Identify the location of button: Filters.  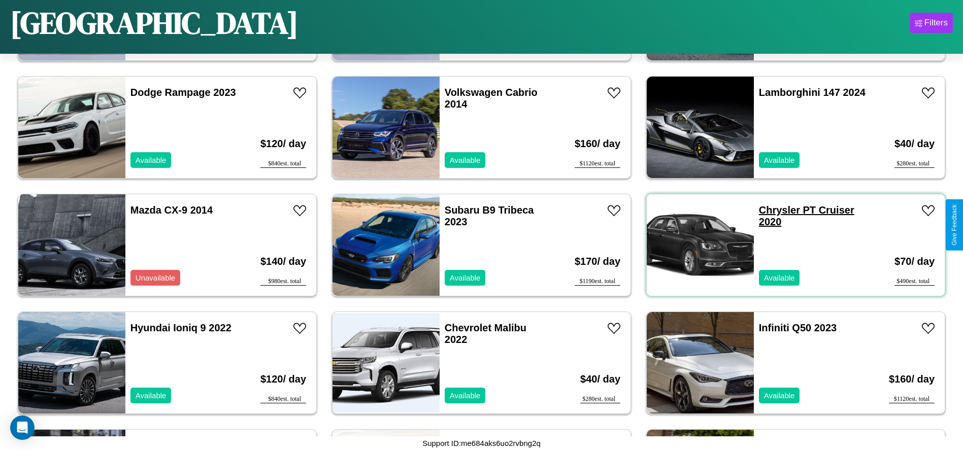
(931, 23).